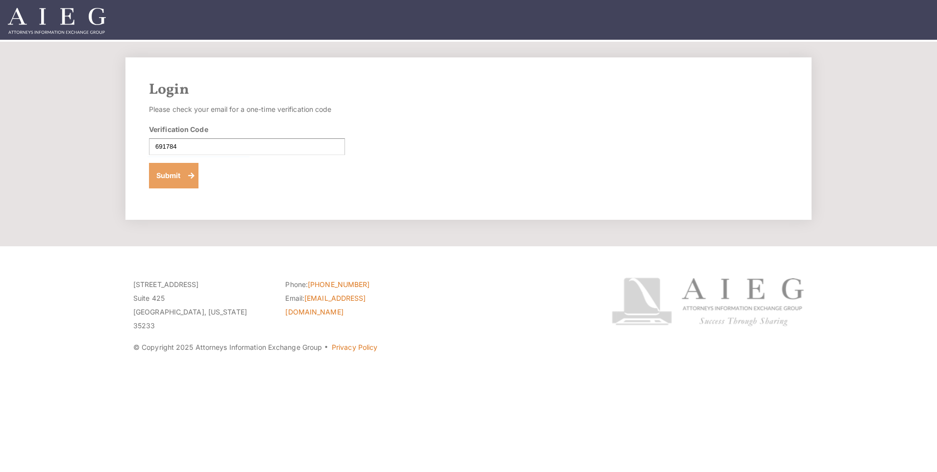 The height and width of the screenshot is (472, 937). What do you see at coordinates (354, 305) in the screenshot?
I see `li: Email:` at bounding box center [354, 305].